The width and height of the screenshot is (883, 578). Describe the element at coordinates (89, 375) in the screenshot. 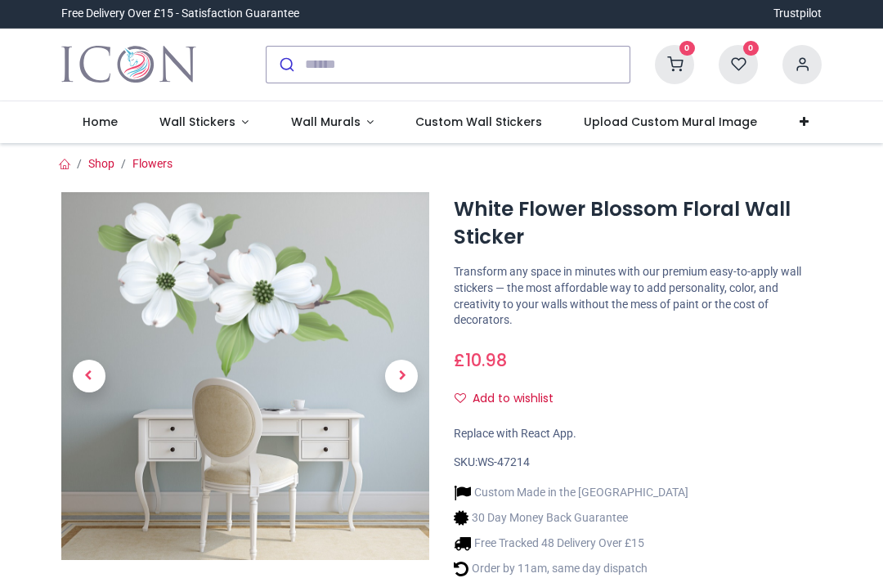

I see `a: Previous` at that location.